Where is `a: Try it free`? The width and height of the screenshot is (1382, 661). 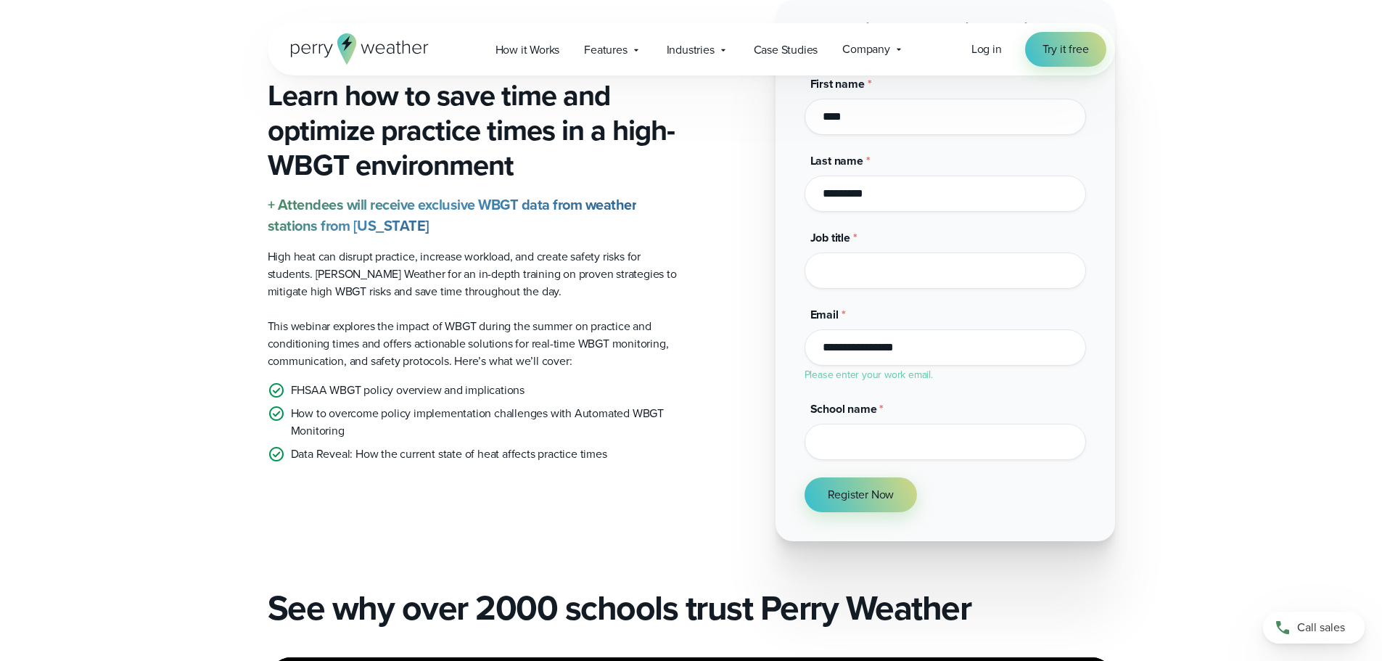
a: Try it free is located at coordinates (1065, 49).